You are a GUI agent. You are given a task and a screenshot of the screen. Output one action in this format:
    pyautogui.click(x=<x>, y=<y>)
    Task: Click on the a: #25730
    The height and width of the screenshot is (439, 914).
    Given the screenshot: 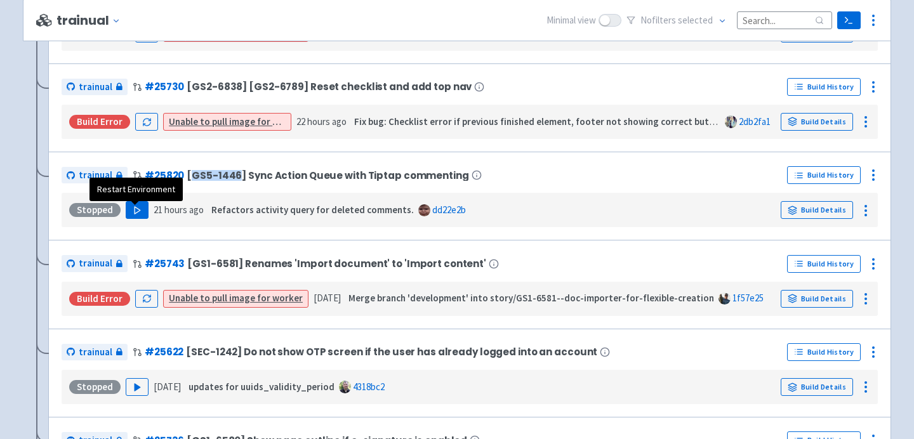 What is the action you would take?
    pyautogui.click(x=164, y=86)
    